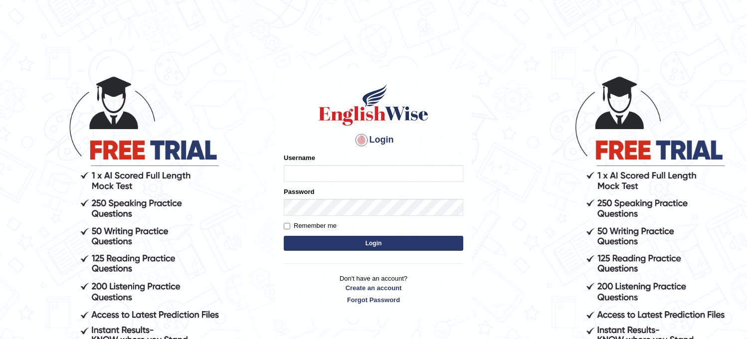 The width and height of the screenshot is (747, 339). Describe the element at coordinates (373, 288) in the screenshot. I see `a: Create an account` at that location.